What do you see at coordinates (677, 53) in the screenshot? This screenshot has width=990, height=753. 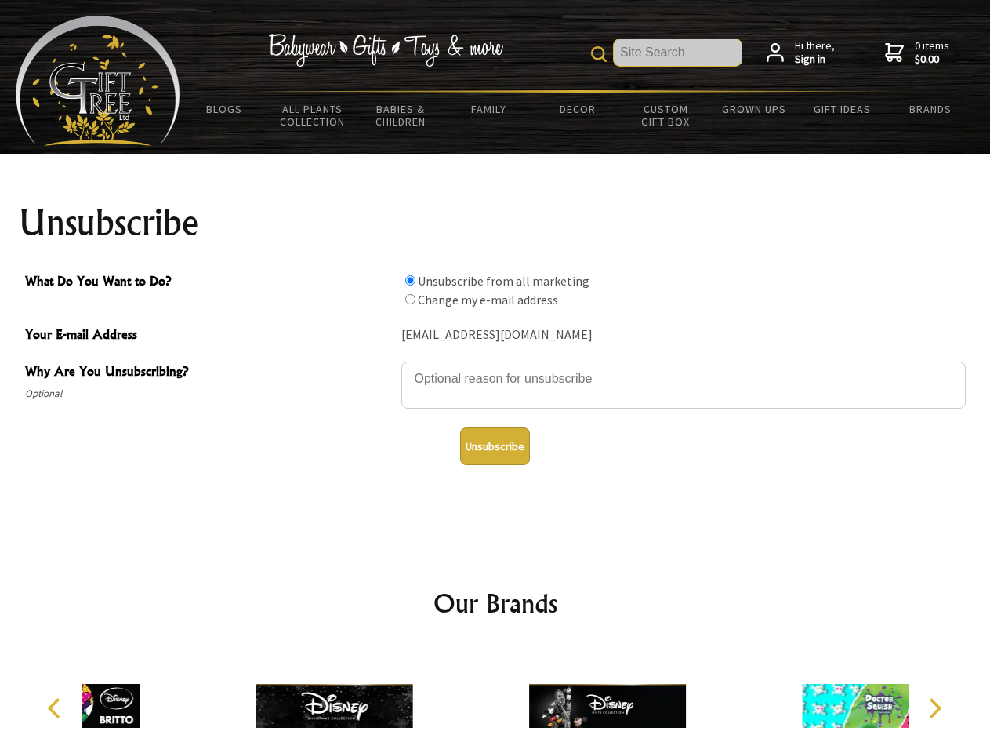 I see `input: Site Search` at bounding box center [677, 53].